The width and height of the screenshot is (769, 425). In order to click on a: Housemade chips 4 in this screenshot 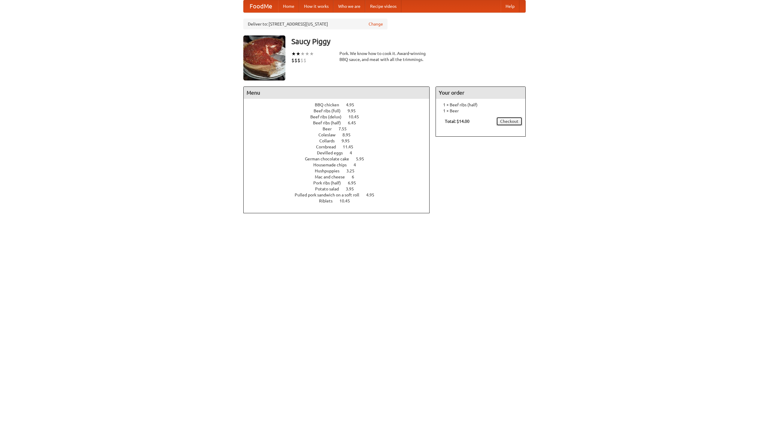, I will do `click(340, 165)`.